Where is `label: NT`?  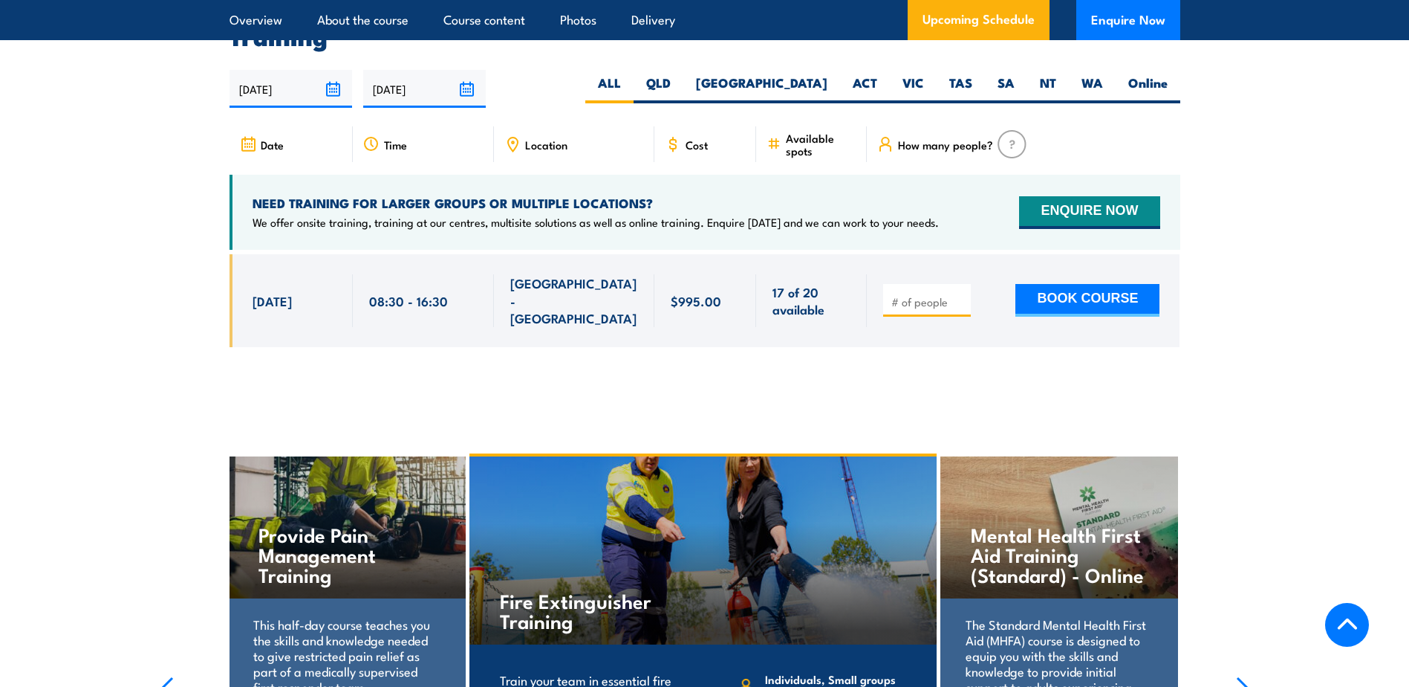
label: NT is located at coordinates (1048, 88).